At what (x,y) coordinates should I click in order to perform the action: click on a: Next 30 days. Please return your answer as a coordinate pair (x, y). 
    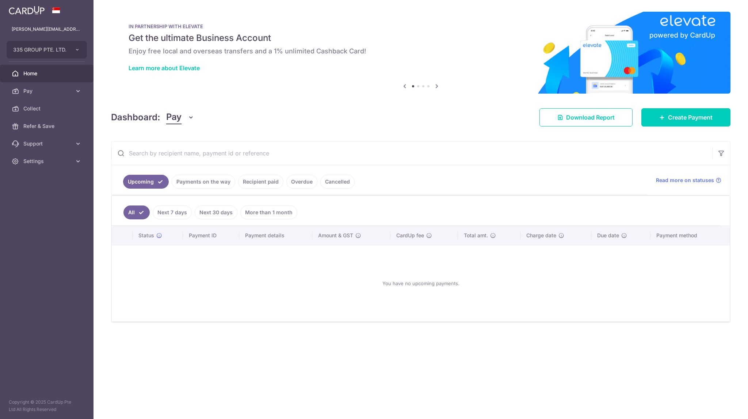
    Looking at the image, I should click on (216, 212).